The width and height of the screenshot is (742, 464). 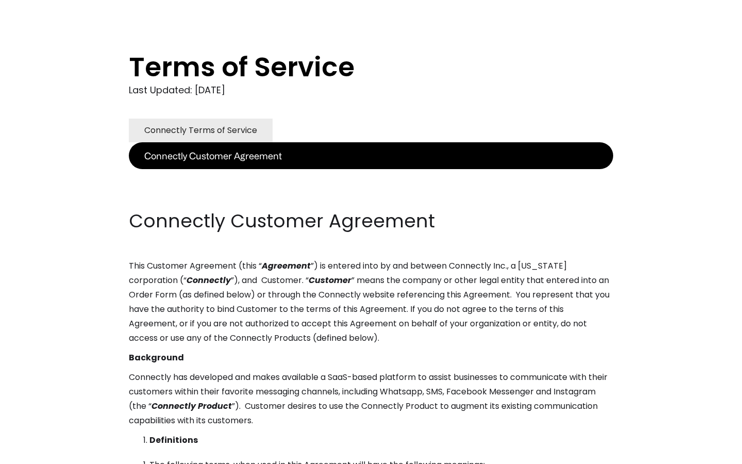 I want to click on div: Connectly Terms of Service, so click(x=200, y=130).